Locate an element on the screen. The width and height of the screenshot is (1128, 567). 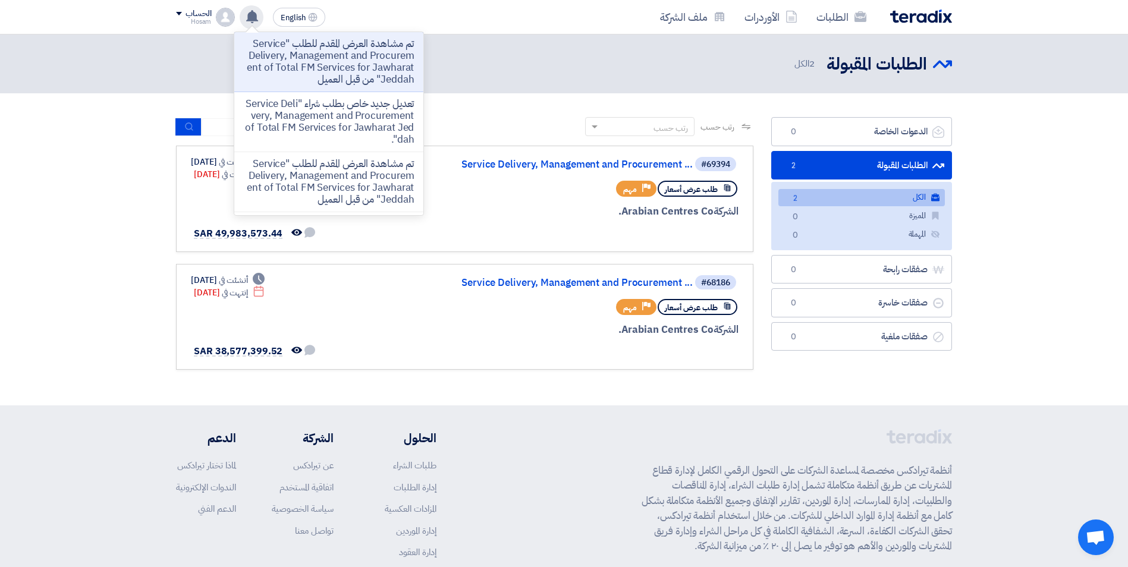
a: ملف الشركة is located at coordinates (693, 17).